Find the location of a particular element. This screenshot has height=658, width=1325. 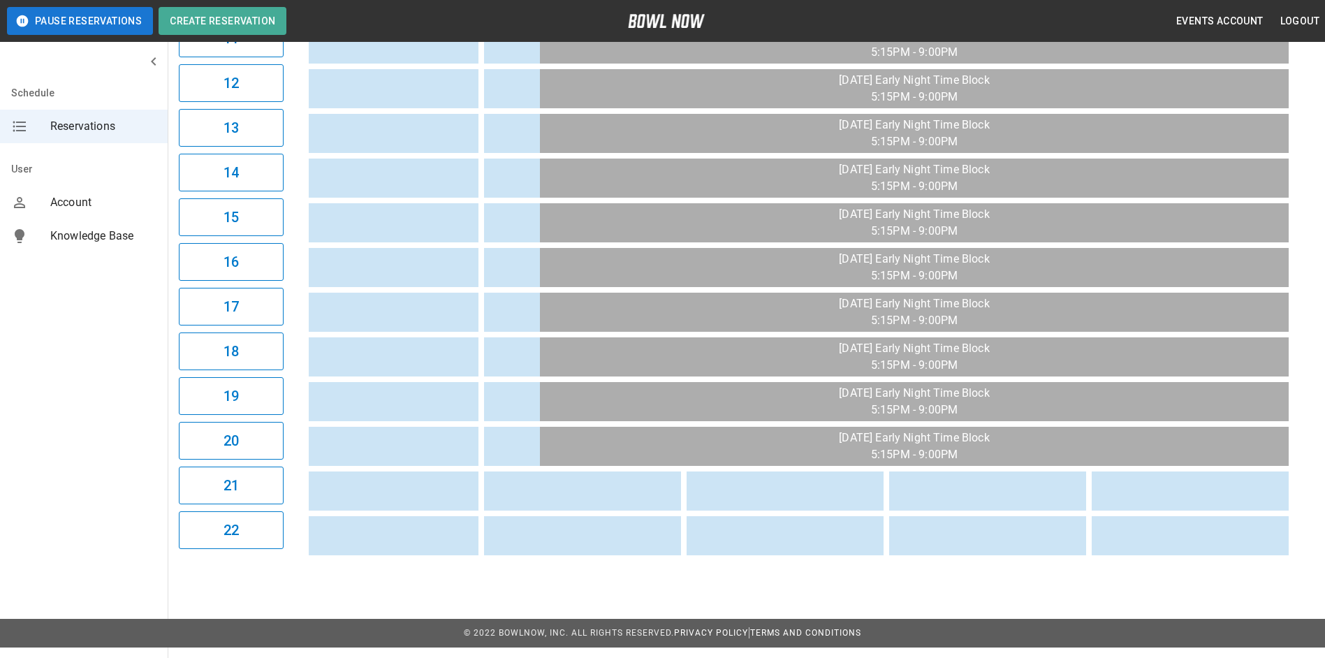

span: Reservations is located at coordinates (103, 126).